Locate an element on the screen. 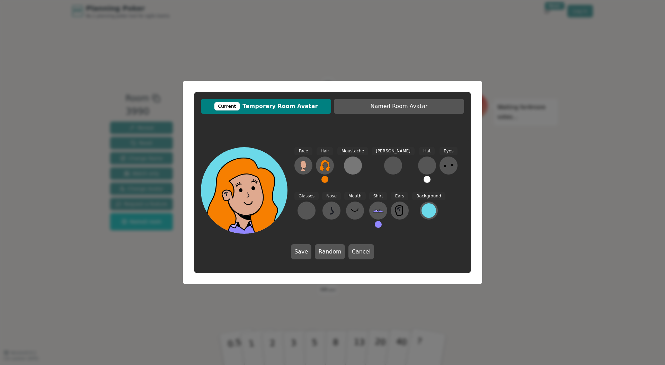 This screenshot has height=365, width=665. span: Glasses is located at coordinates (307, 196).